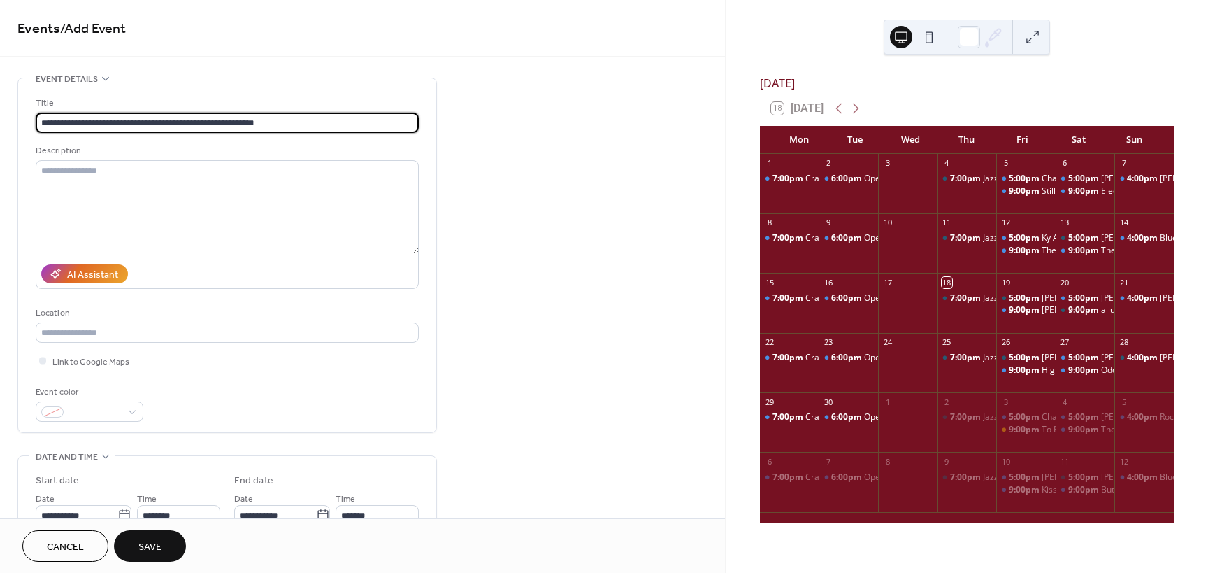  Describe the element at coordinates (887, 282) in the screenshot. I see `div: 17` at that location.